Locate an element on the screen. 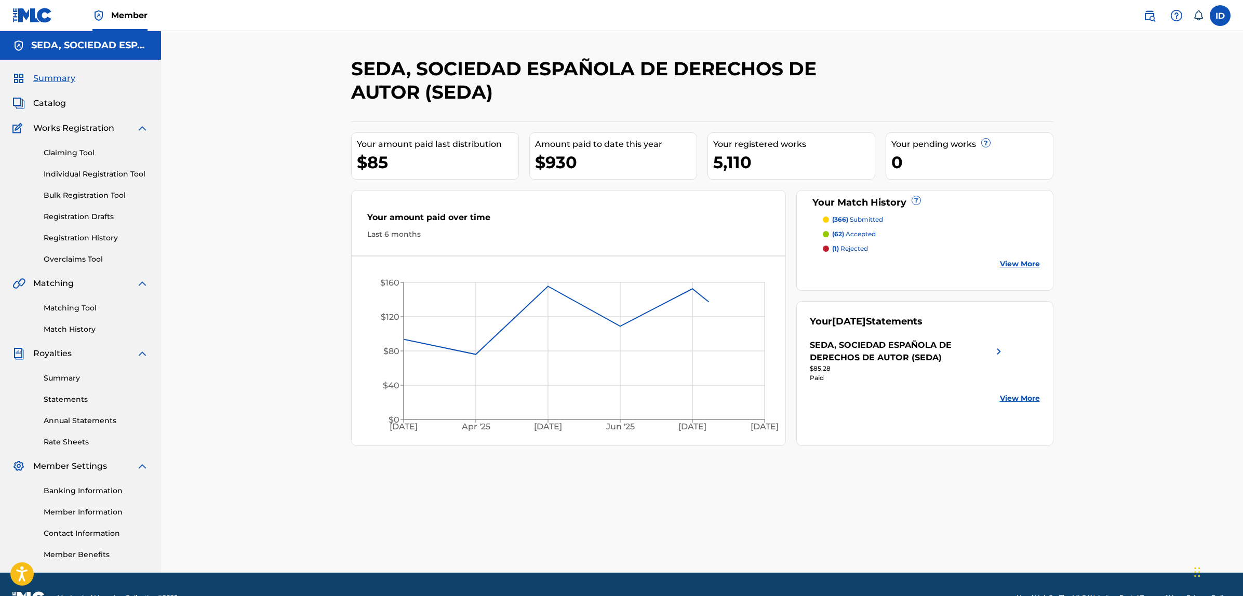  span: (366) is located at coordinates (840, 219).